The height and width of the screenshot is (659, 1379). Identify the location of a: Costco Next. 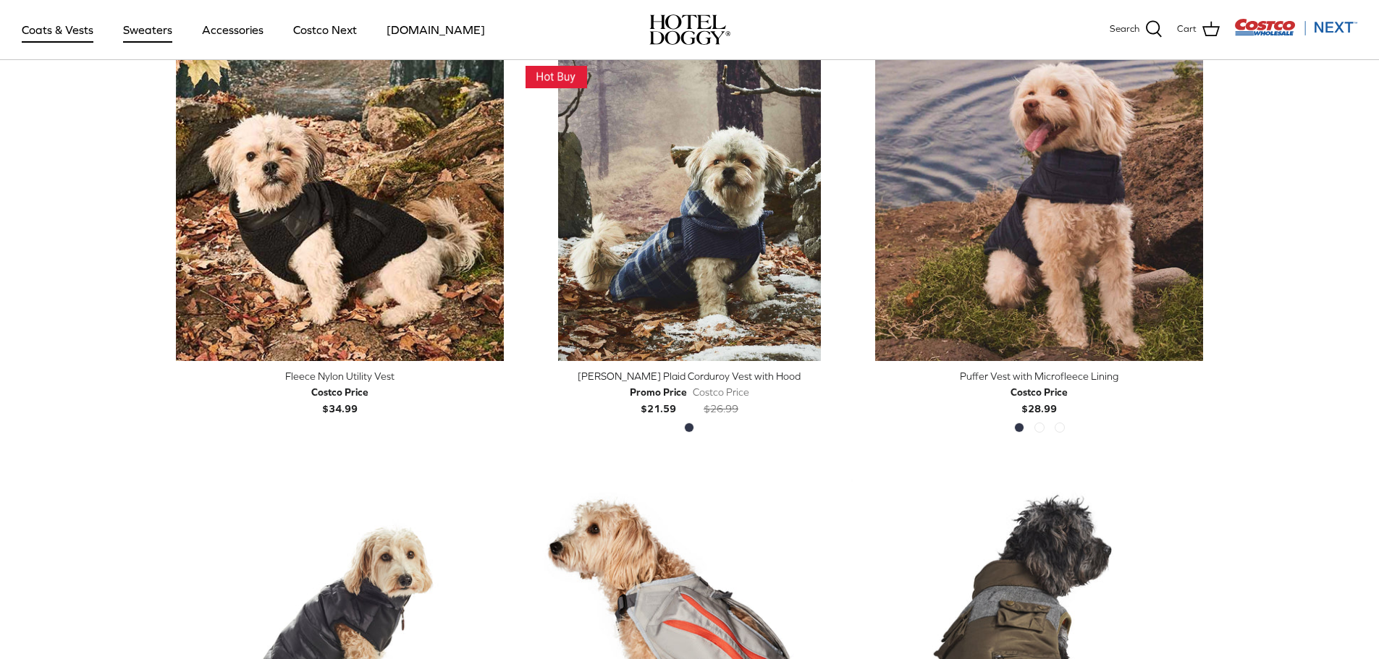
(325, 30).